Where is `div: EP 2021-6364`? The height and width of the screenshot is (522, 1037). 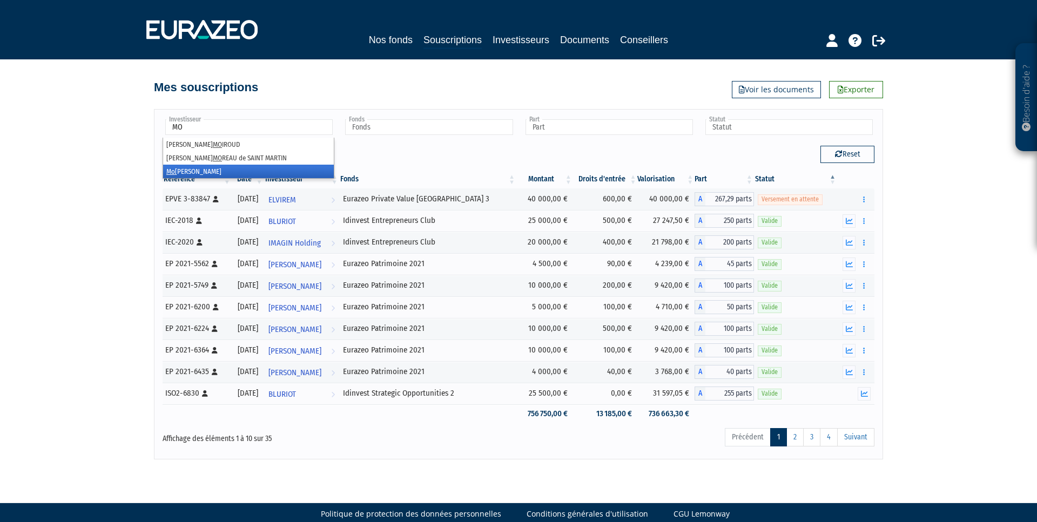 div: EP 2021-6364 is located at coordinates (197, 350).